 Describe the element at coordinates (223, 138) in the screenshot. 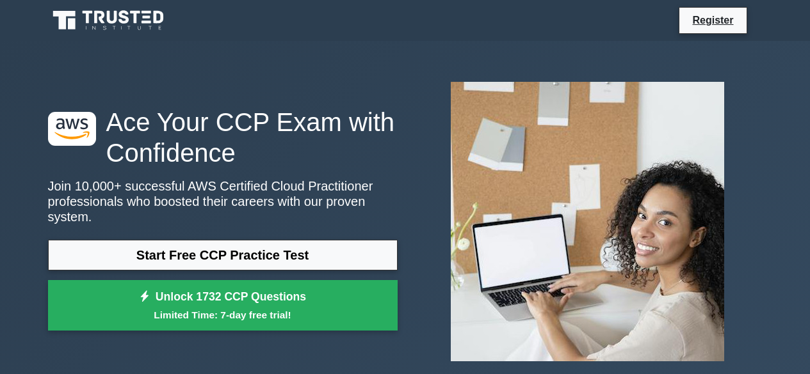

I see `h1: Ace Your CCP Exam with Confidence` at that location.